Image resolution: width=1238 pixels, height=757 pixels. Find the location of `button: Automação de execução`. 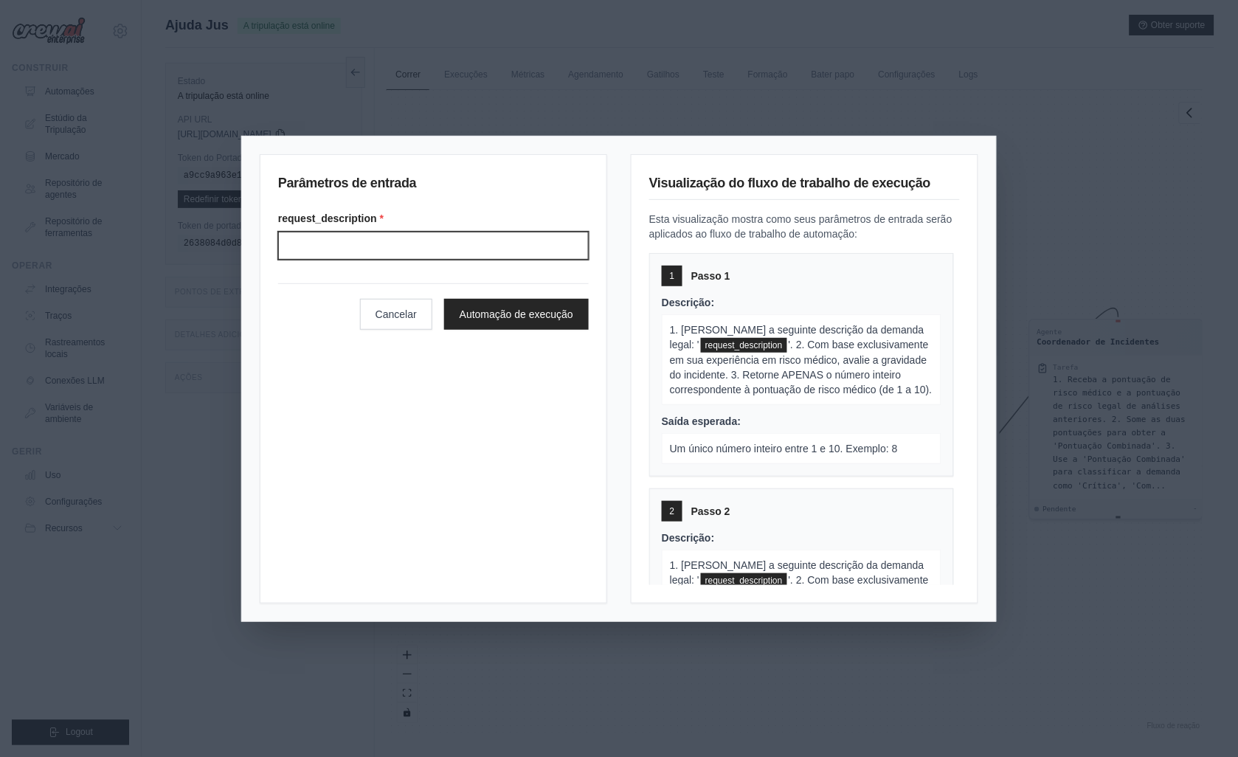

button: Automação de execução is located at coordinates (516, 314).